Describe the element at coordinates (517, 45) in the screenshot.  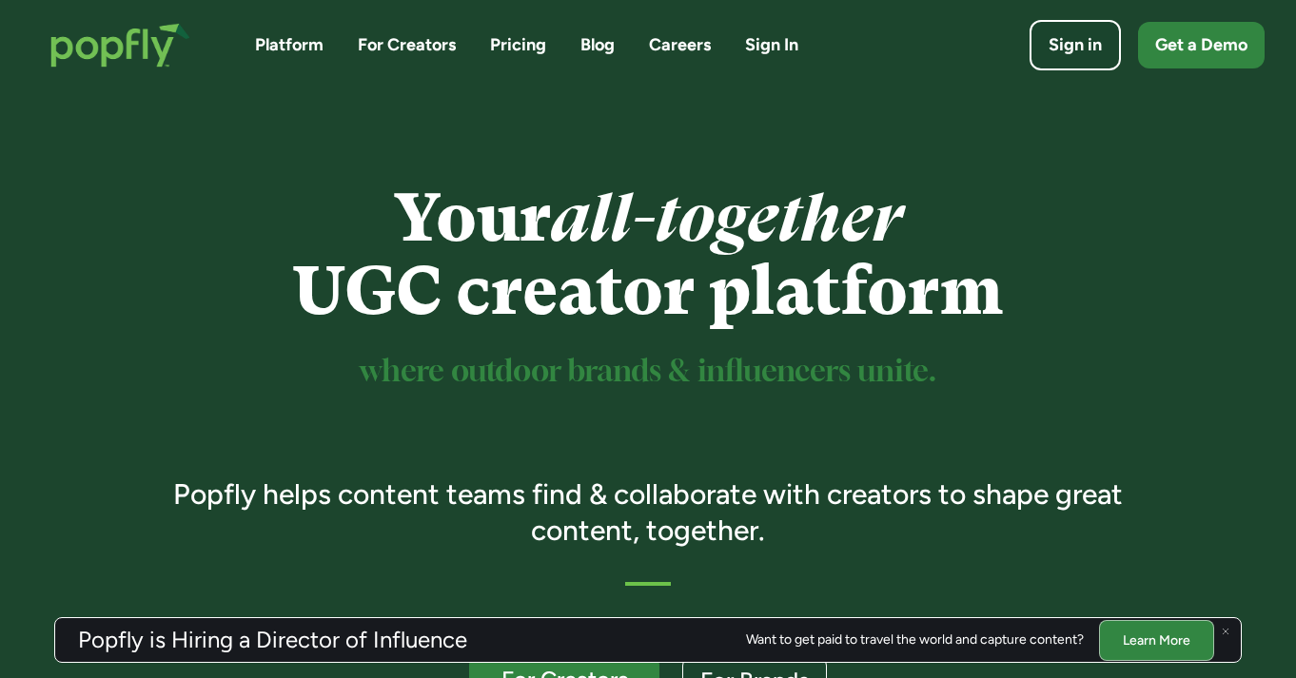
I see `a: Pricing` at that location.